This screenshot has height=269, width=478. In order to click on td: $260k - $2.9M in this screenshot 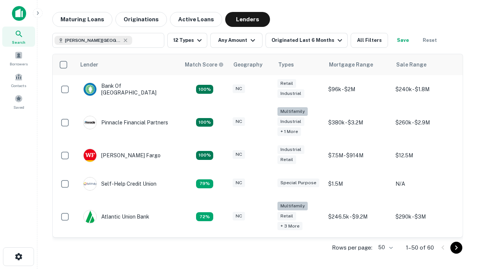, I will do `click(426, 122)`.